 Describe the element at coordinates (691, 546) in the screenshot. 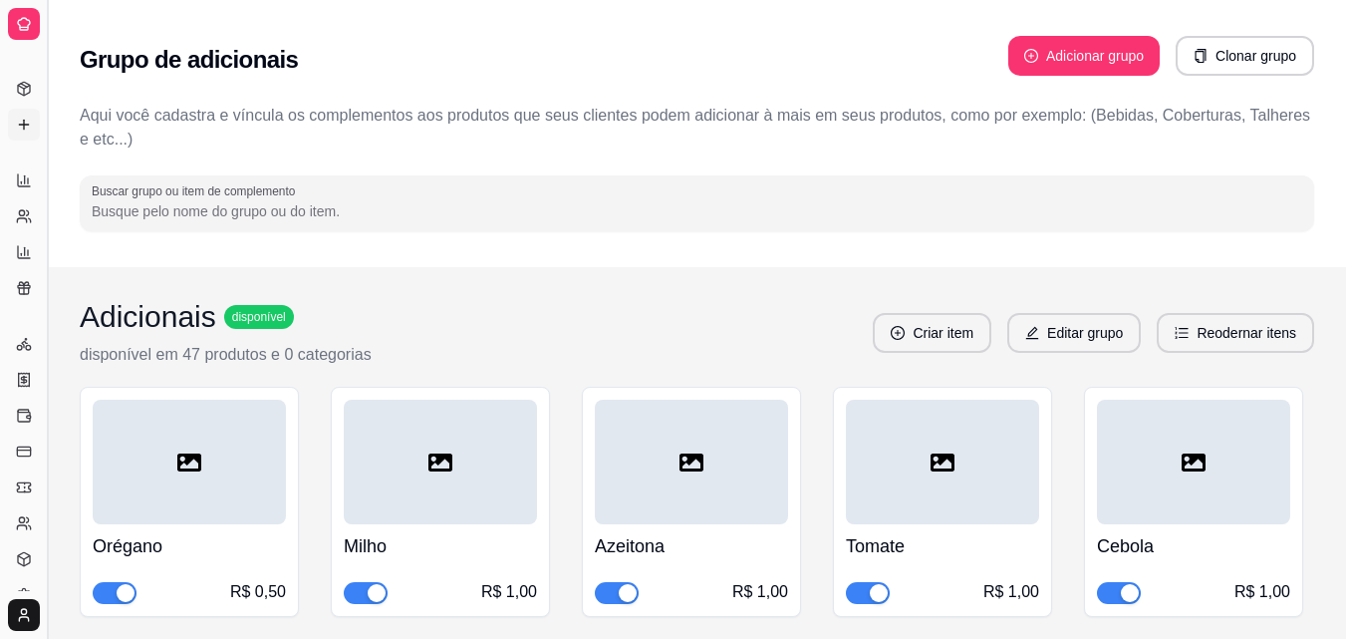

I see `h4: Azeitona` at that location.